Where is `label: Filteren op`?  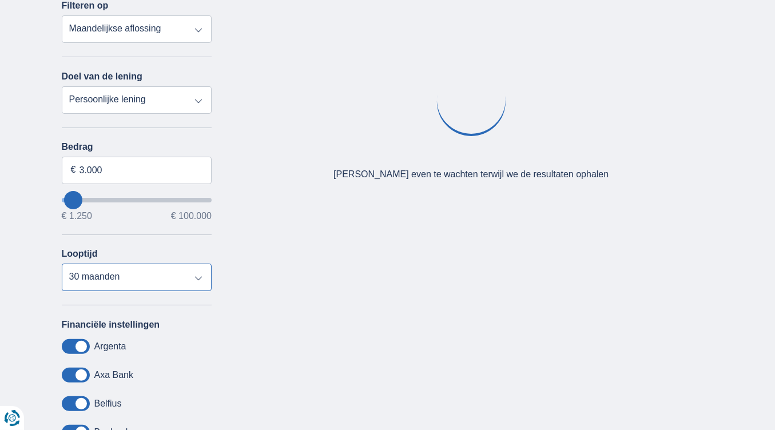 label: Filteren op is located at coordinates (85, 6).